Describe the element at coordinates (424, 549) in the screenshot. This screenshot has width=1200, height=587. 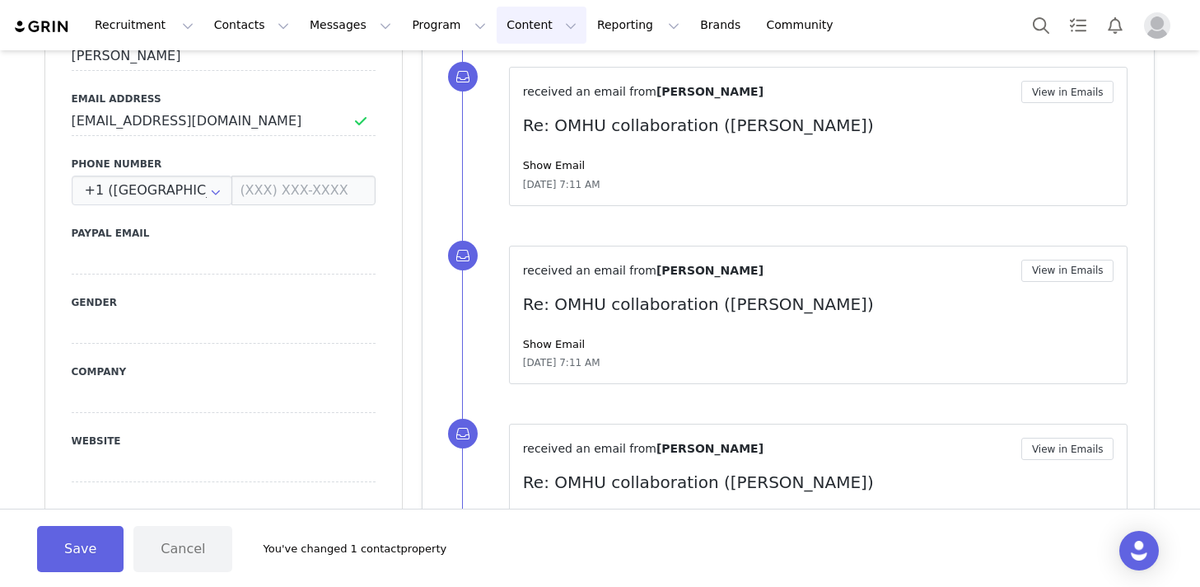
I see `span: property` at that location.